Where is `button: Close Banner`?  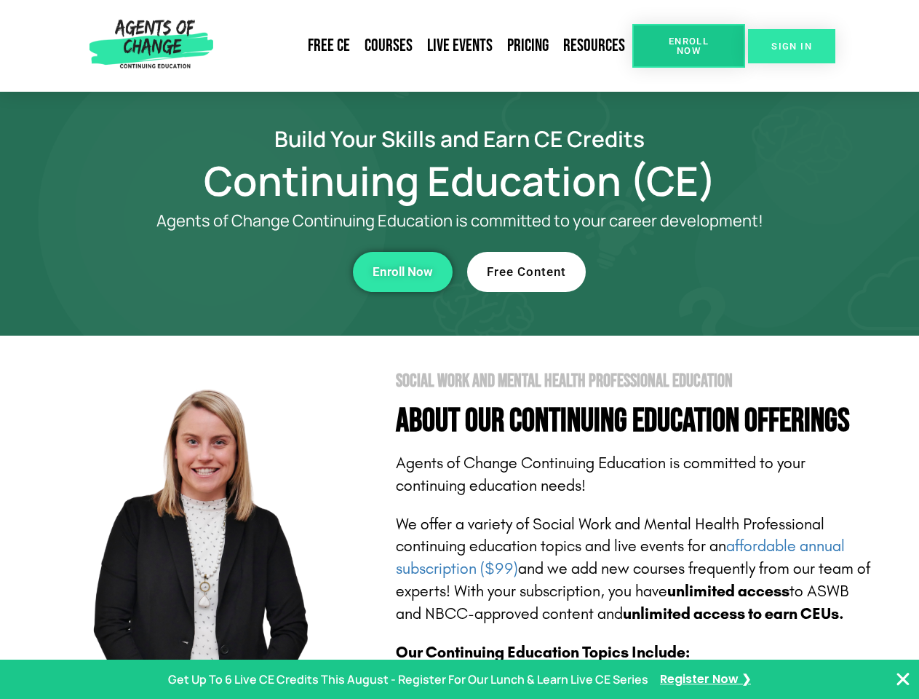 button: Close Banner is located at coordinates (903, 679).